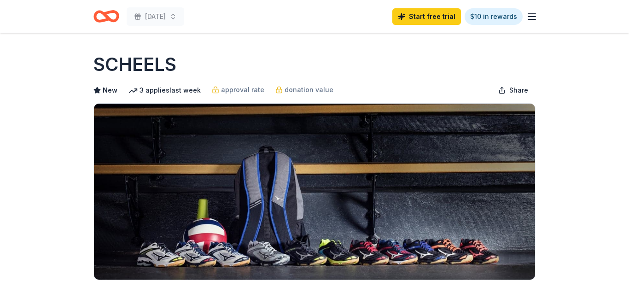 The height and width of the screenshot is (299, 629). What do you see at coordinates (513, 90) in the screenshot?
I see `button: Share` at bounding box center [513, 90].